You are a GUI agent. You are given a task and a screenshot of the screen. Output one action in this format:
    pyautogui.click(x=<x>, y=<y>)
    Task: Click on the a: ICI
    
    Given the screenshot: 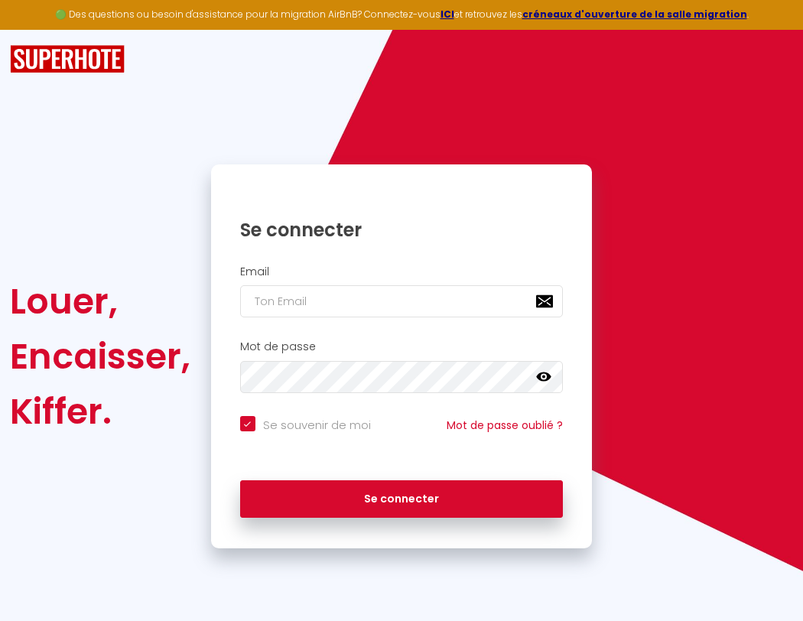 What is the action you would take?
    pyautogui.click(x=448, y=14)
    